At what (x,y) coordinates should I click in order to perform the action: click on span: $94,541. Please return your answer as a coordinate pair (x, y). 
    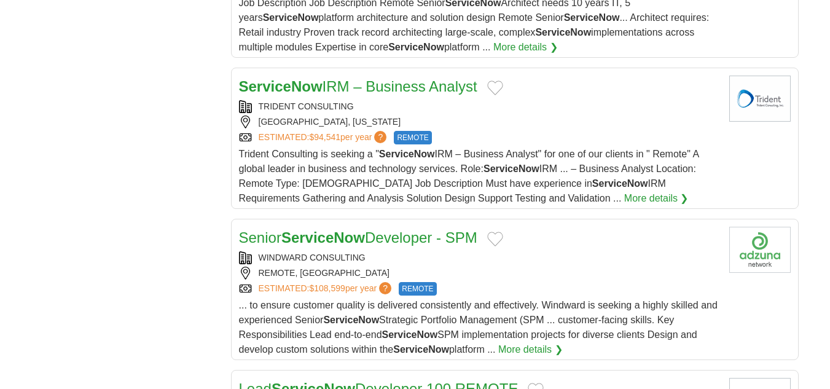
    Looking at the image, I should click on (324, 137).